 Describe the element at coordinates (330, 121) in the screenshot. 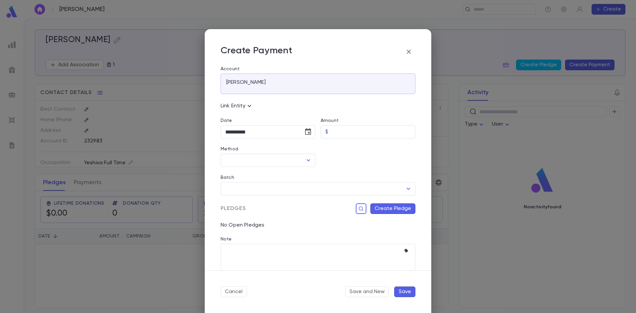

I see `label: Amount` at that location.